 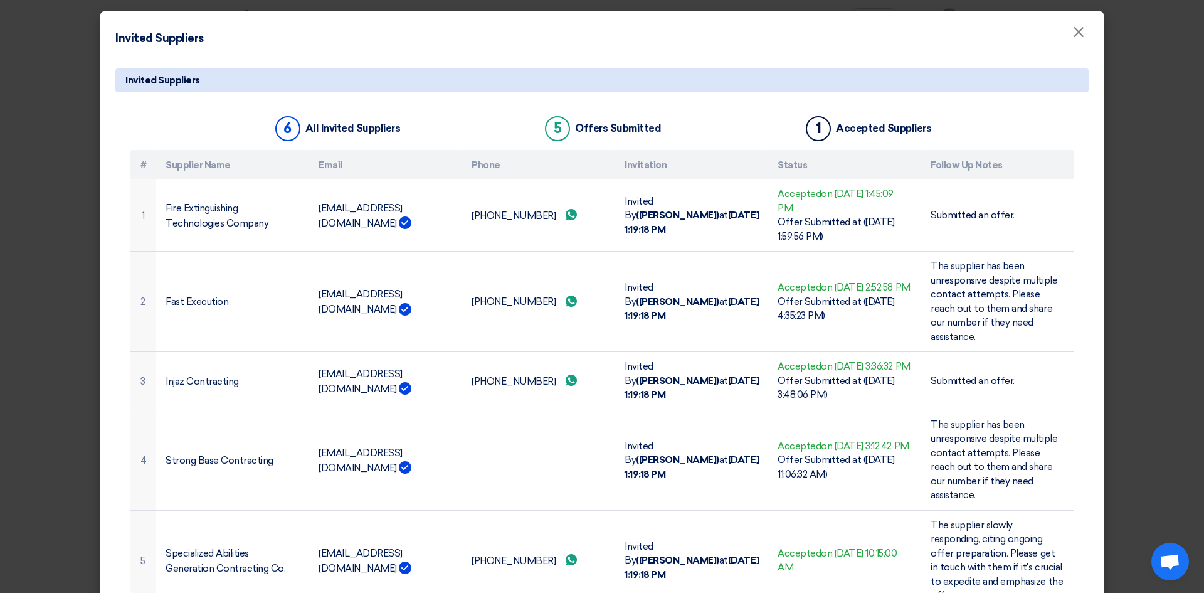 I want to click on font: Follow Up Notes, so click(x=966, y=165).